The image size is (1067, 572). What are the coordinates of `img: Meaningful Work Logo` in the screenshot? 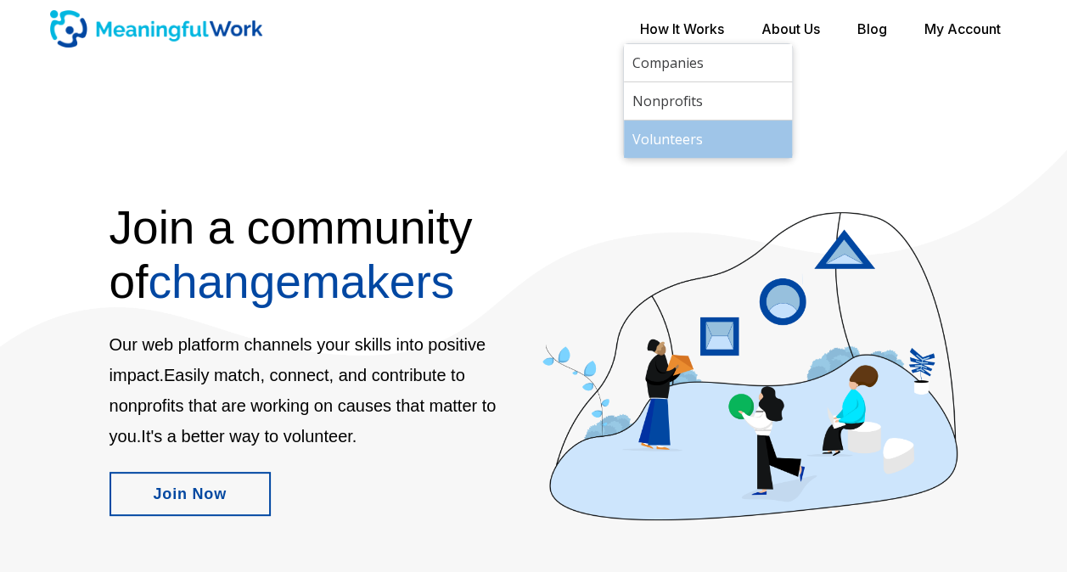 It's located at (156, 29).